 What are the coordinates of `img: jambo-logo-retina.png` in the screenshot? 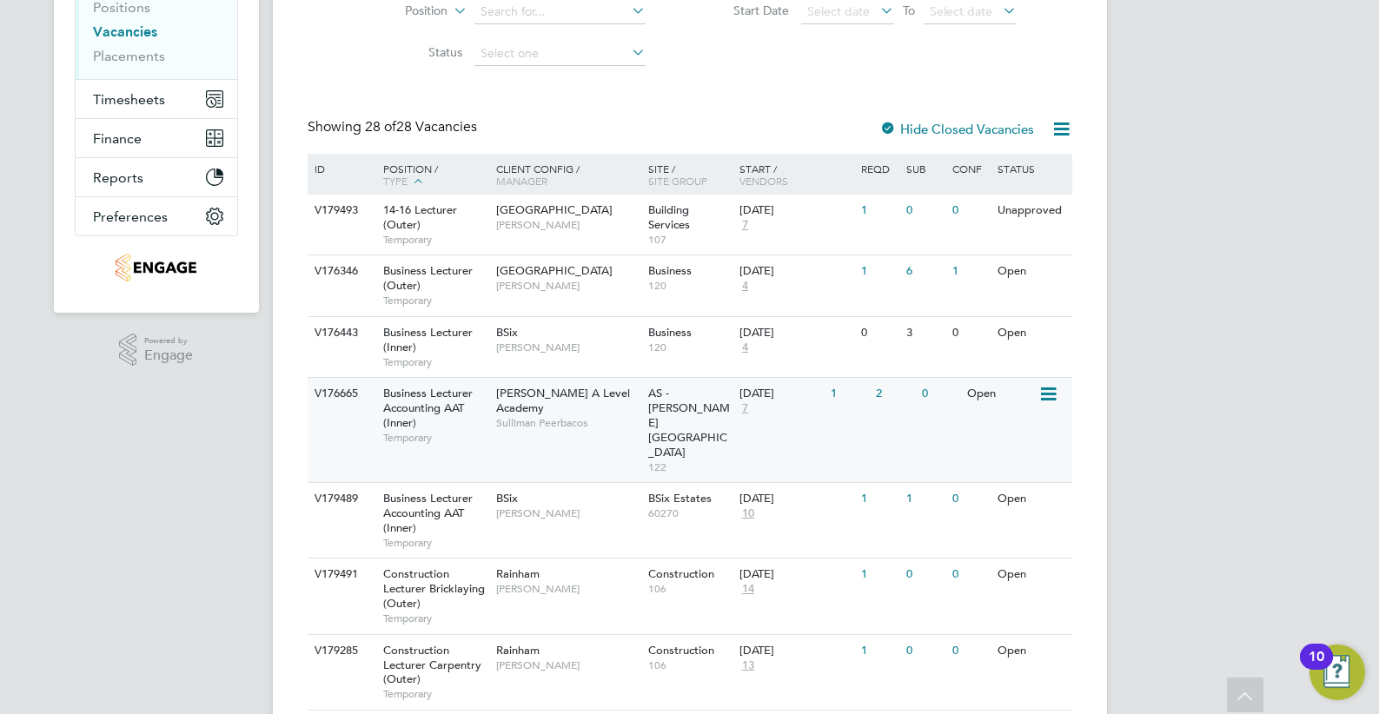 It's located at (155, 268).